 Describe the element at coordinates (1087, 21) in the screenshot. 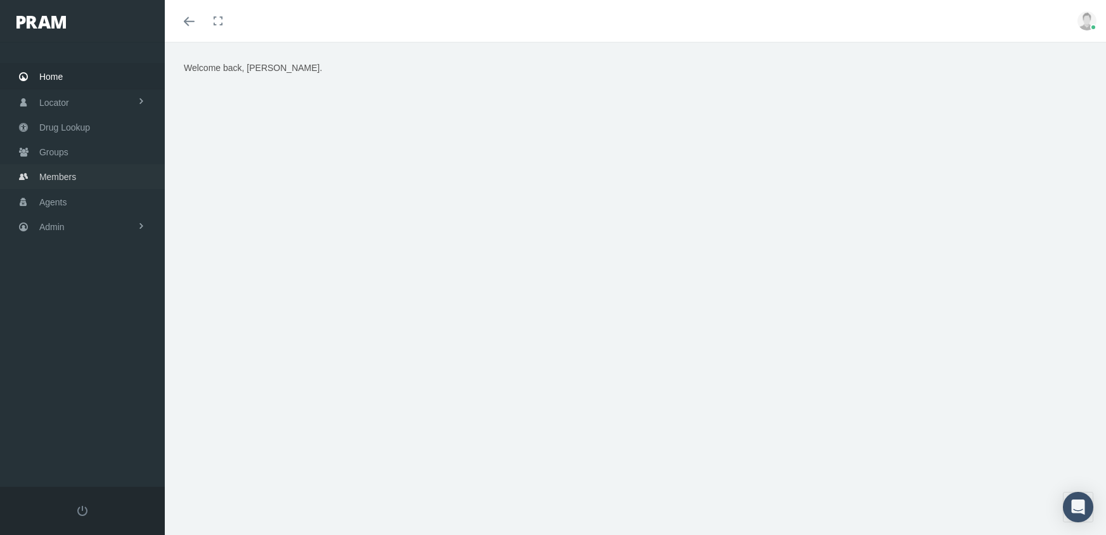

I see `img: user-placeholder.jpg` at that location.